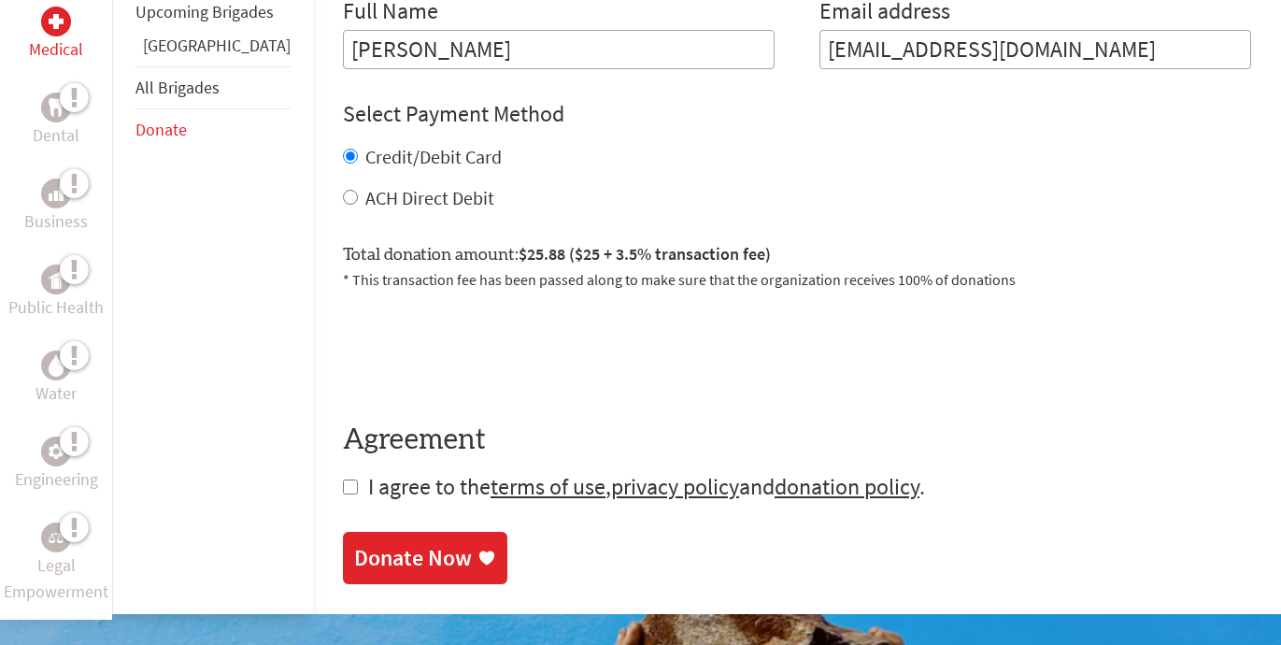  What do you see at coordinates (56, 451) in the screenshot?
I see `img: Engineering` at bounding box center [56, 451].